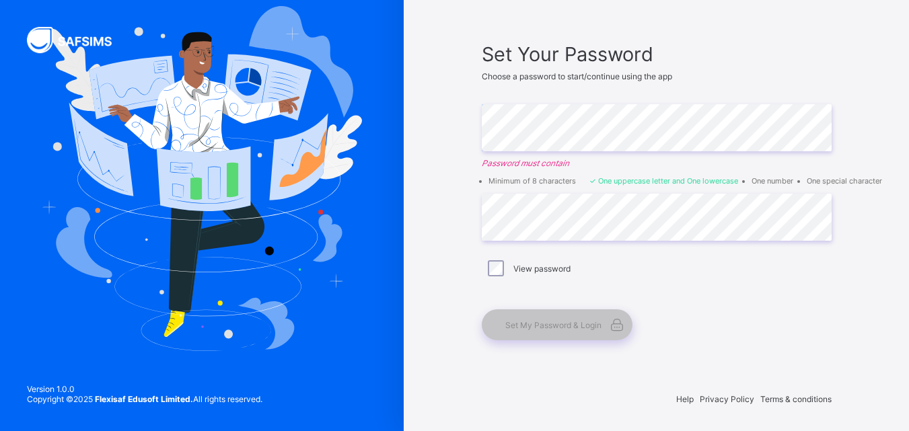 The image size is (909, 431). What do you see at coordinates (532, 181) in the screenshot?
I see `li: Minimum of 8 characters` at bounding box center [532, 181].